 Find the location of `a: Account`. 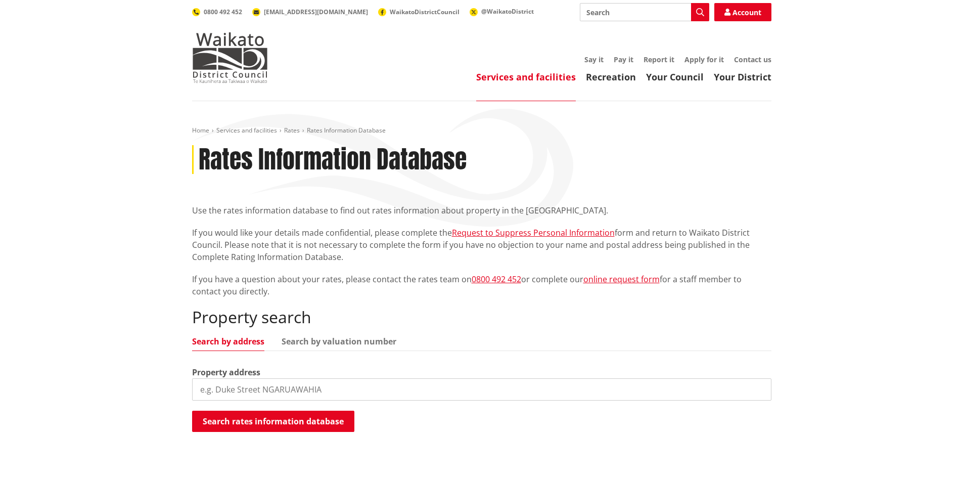

a: Account is located at coordinates (743, 12).